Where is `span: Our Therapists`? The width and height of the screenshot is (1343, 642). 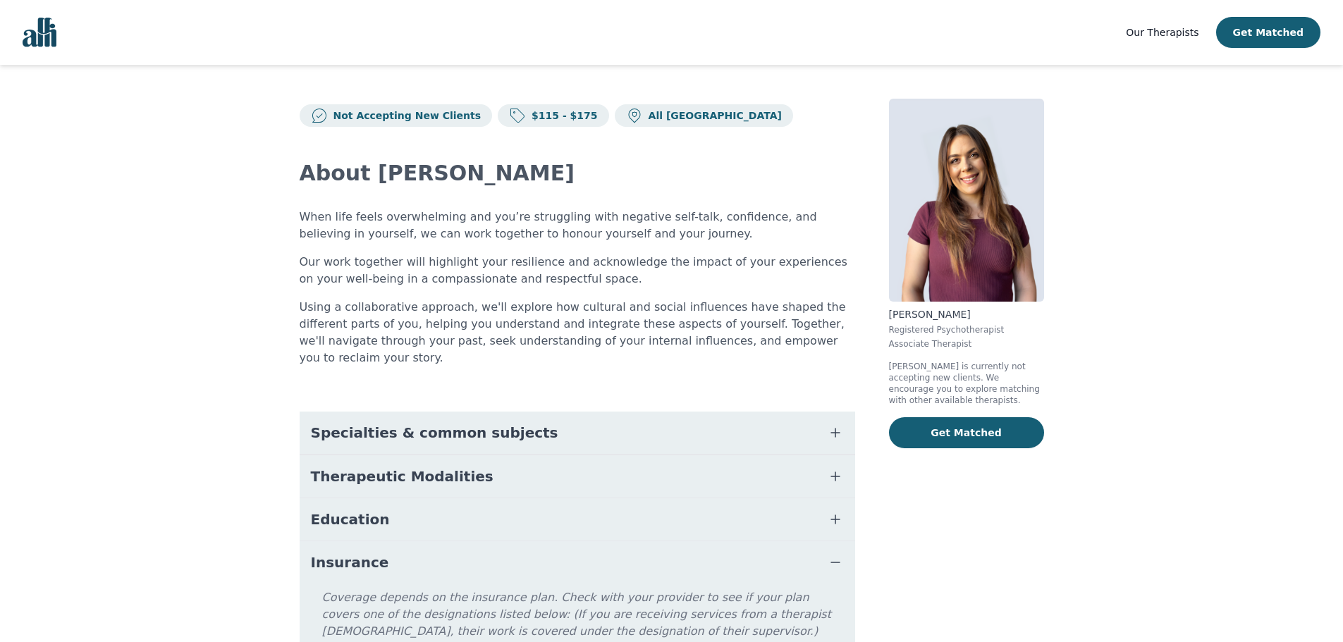
span: Our Therapists is located at coordinates (1162, 32).